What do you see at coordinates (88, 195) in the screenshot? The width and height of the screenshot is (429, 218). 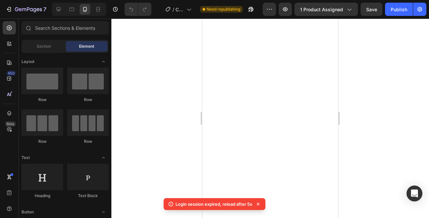 I see `div: Text Block` at bounding box center [88, 195].